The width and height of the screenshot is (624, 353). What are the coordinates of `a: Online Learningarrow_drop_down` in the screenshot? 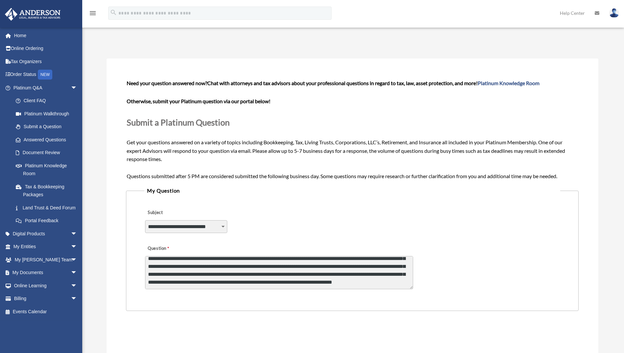 It's located at (46, 286).